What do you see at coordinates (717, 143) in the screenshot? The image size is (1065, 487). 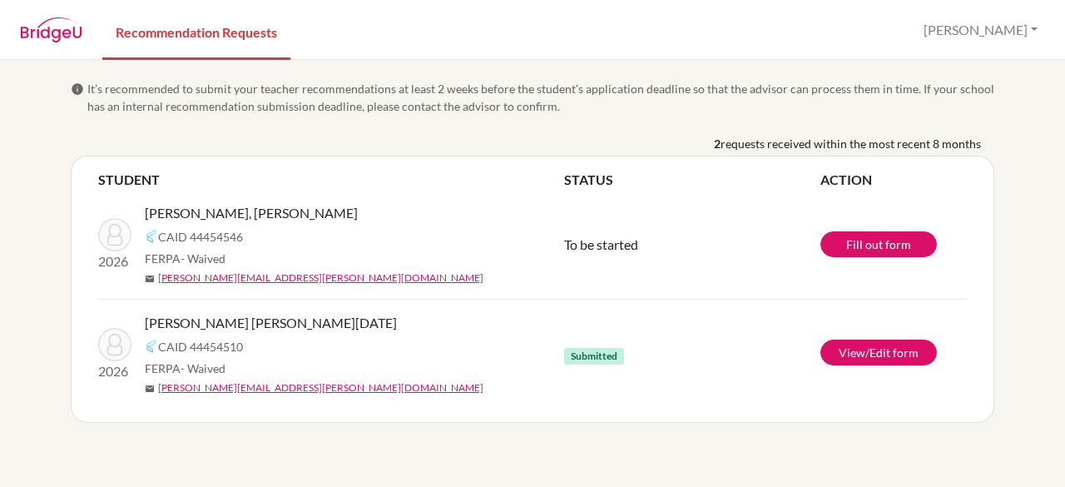 I see `b: 2` at bounding box center [717, 143].